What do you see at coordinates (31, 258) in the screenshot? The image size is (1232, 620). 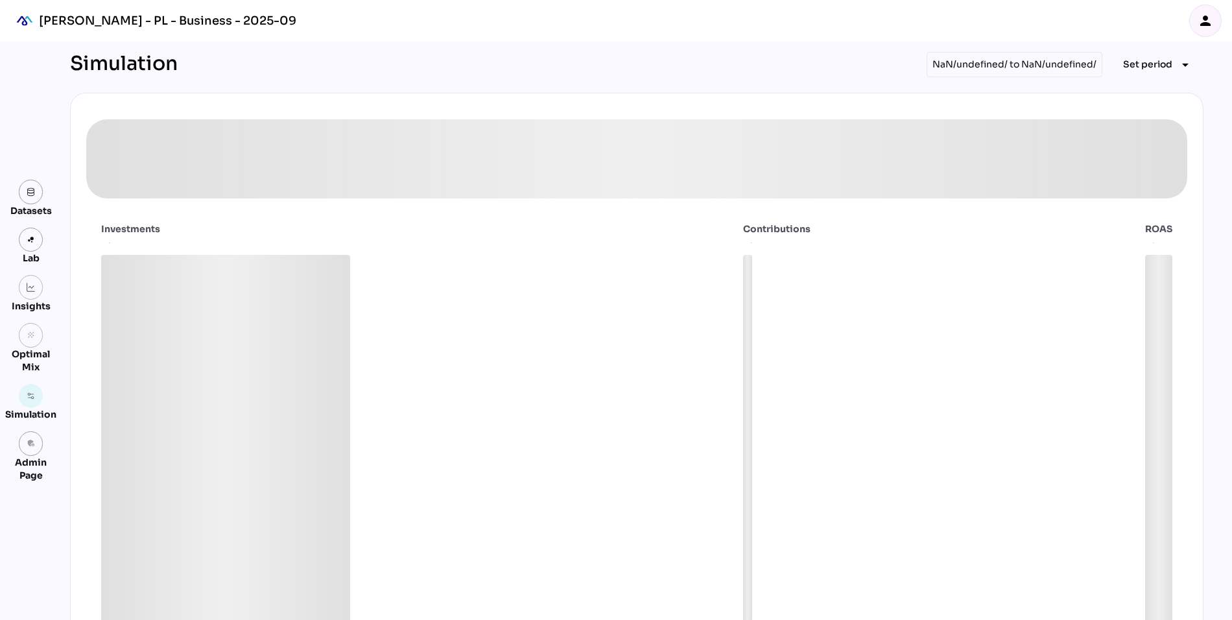 I see `div: Lab` at bounding box center [31, 258].